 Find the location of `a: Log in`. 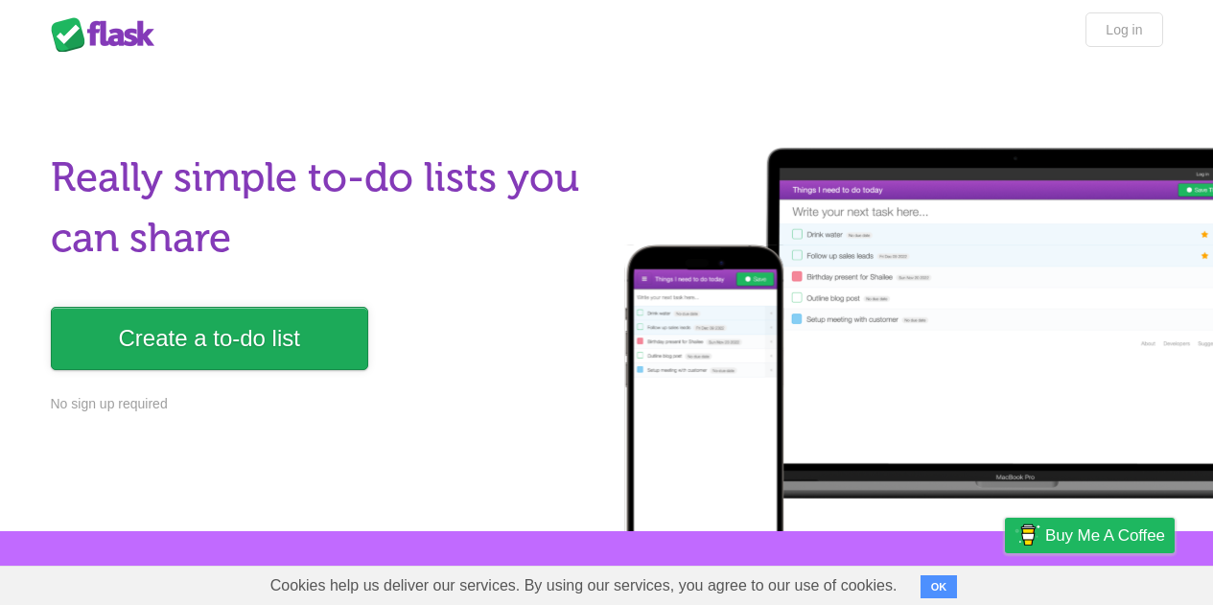

a: Log in is located at coordinates (1124, 30).